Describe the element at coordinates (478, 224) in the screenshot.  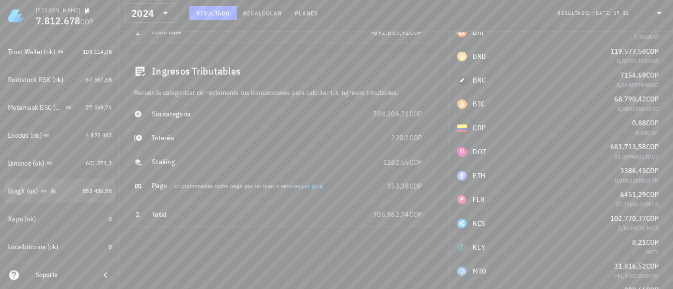
I see `div: KCS` at that location.